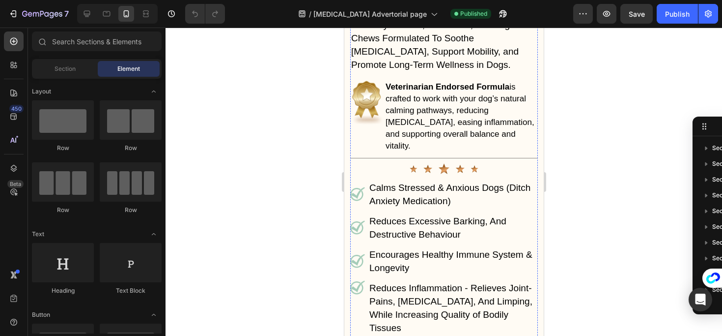 The width and height of the screenshot is (722, 336). Describe the element at coordinates (23, 75) in the screenshot. I see `img: 1691049484-sealgold.avif` at that location.